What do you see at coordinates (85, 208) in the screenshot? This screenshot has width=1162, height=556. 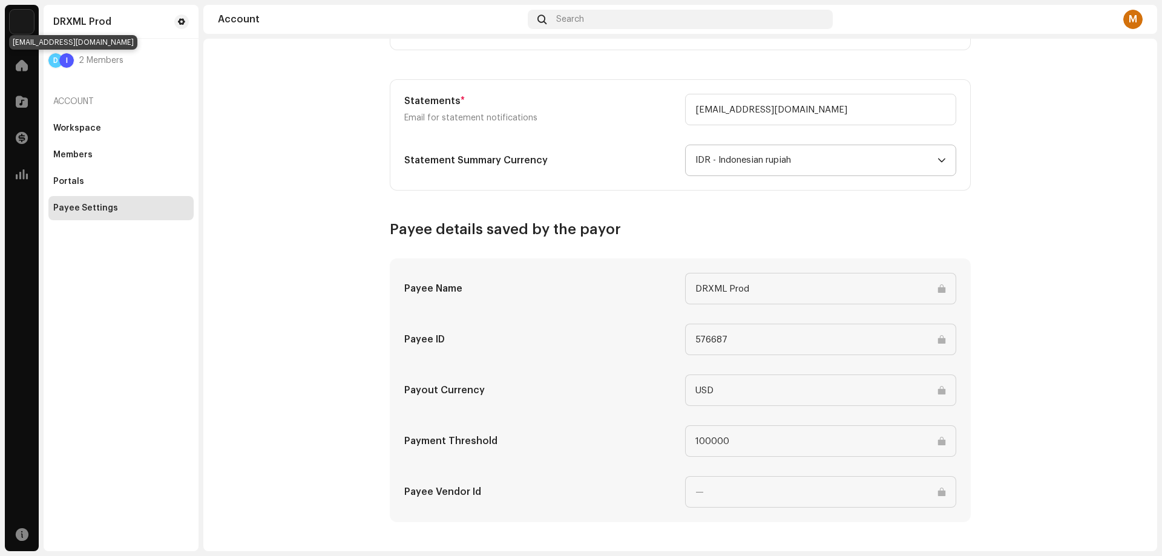 I see `div: Payee Settings` at bounding box center [85, 208].